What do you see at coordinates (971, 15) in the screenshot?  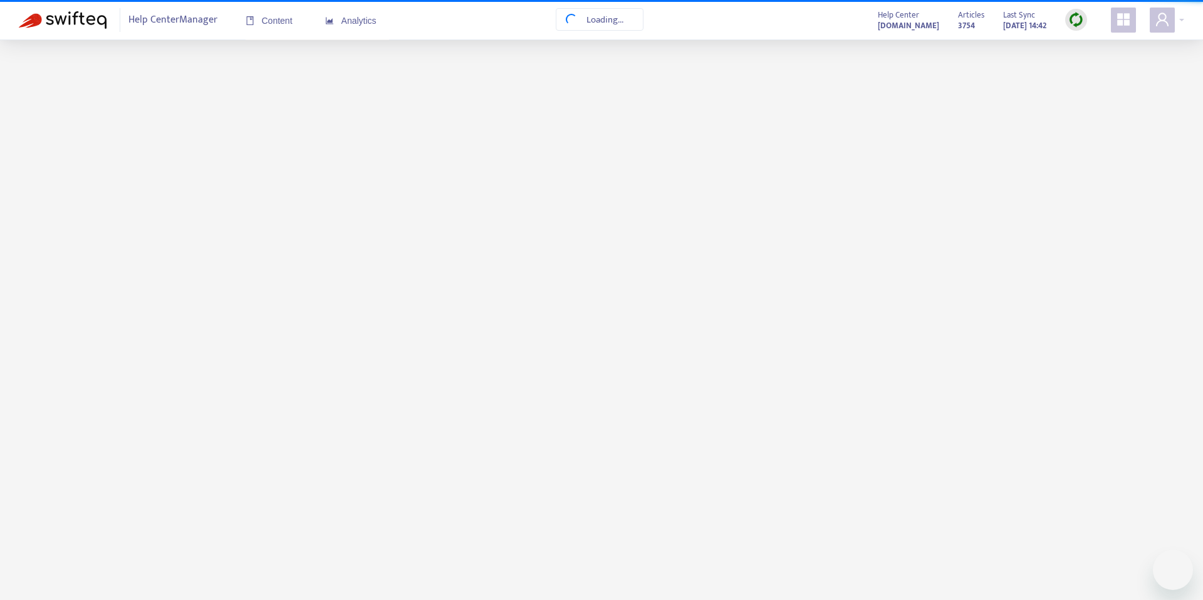 I see `span: Articles` at bounding box center [971, 15].